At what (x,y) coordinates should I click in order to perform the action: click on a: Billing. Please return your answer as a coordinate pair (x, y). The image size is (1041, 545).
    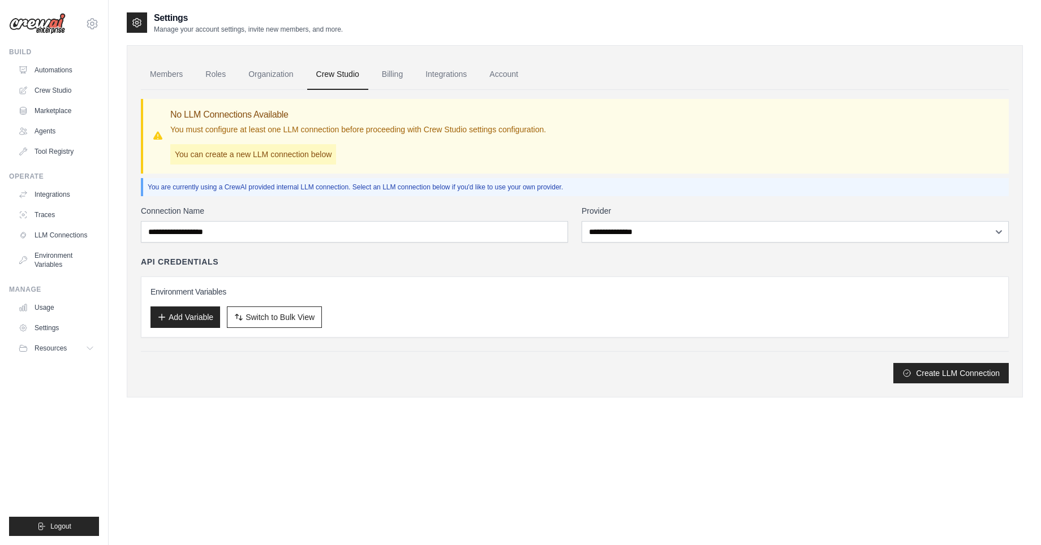
    Looking at the image, I should click on (392, 75).